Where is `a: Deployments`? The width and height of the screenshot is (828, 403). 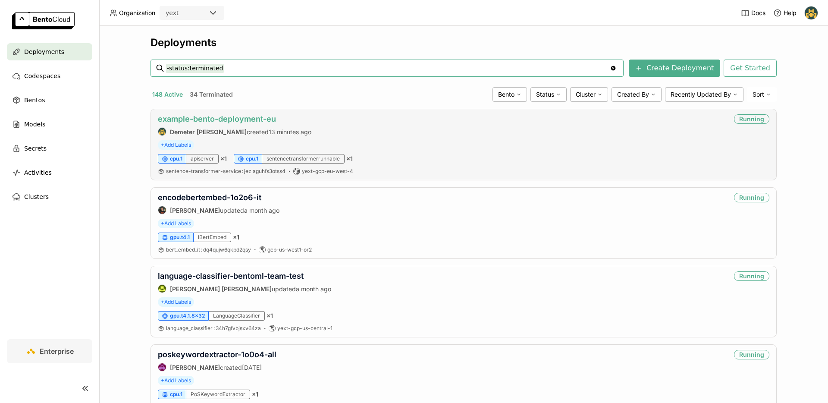 a: Deployments is located at coordinates (50, 52).